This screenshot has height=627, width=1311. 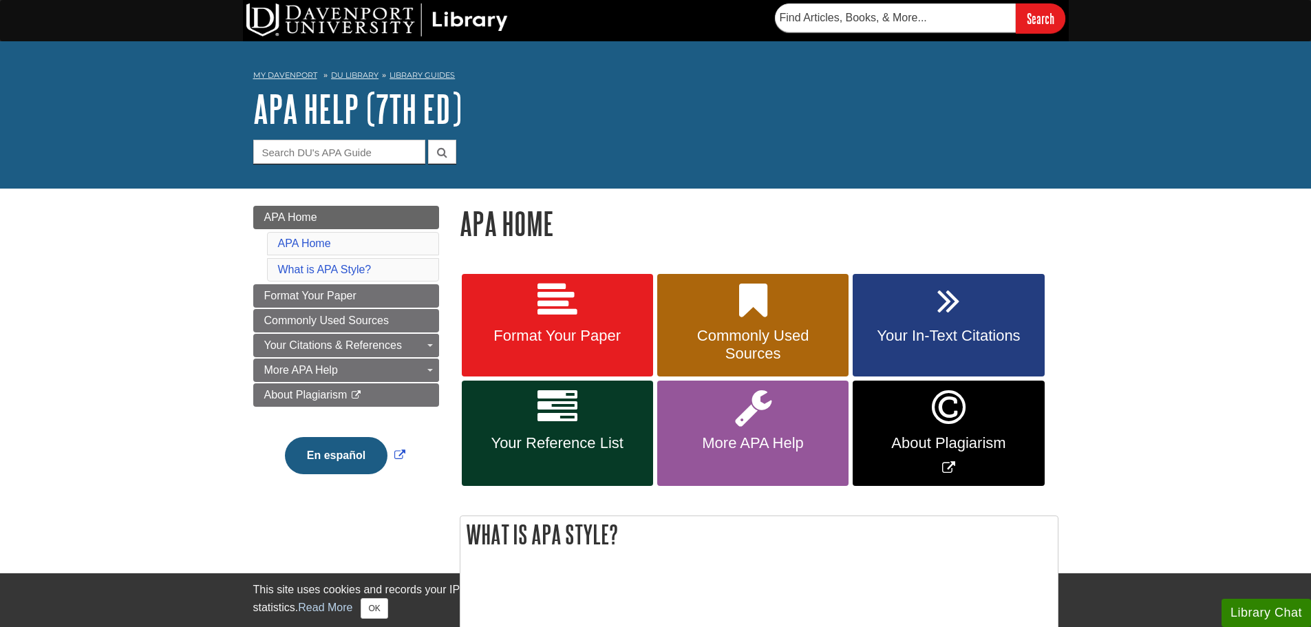 What do you see at coordinates (346, 395) in the screenshot?
I see `a: About Plagiarism` at bounding box center [346, 395].